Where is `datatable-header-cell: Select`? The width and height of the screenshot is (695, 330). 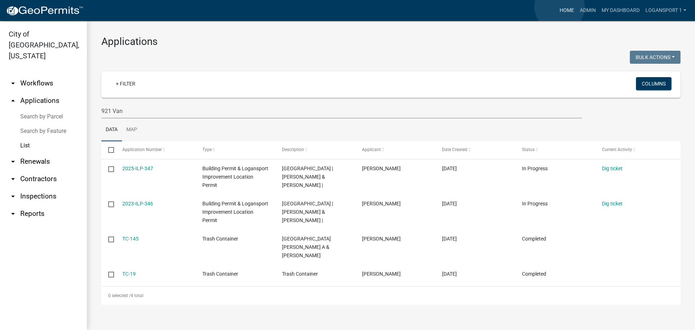
datatable-header-cell: Select is located at coordinates (108, 150).